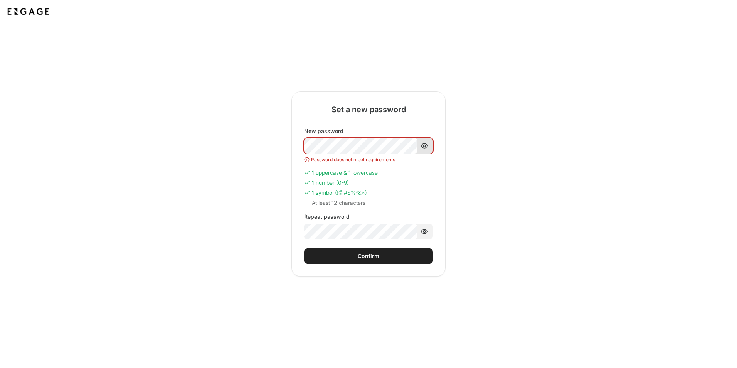  Describe the element at coordinates (330, 183) in the screenshot. I see `p: 1 number (0-9)` at that location.